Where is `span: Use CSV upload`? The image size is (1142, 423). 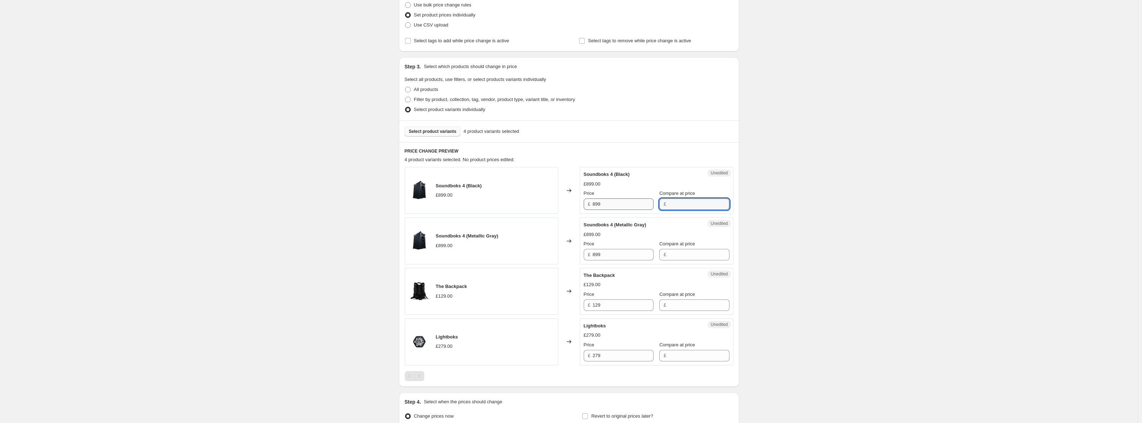 span: Use CSV upload is located at coordinates (431, 25).